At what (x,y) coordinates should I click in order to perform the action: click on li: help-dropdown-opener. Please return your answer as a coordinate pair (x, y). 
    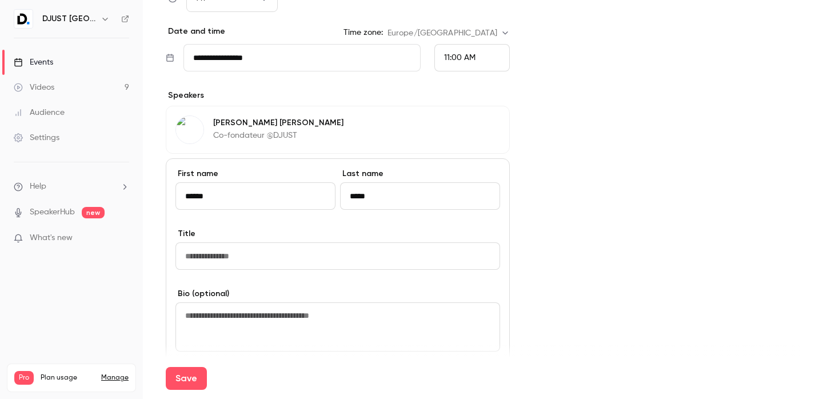
    Looking at the image, I should click on (71, 186).